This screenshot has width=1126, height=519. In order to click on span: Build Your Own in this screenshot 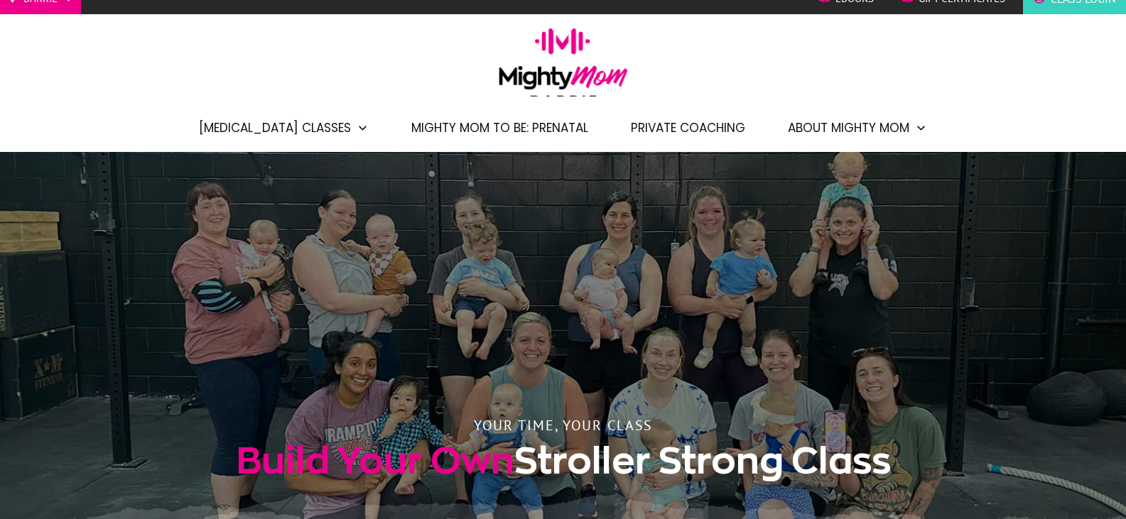, I will do `click(375, 460)`.